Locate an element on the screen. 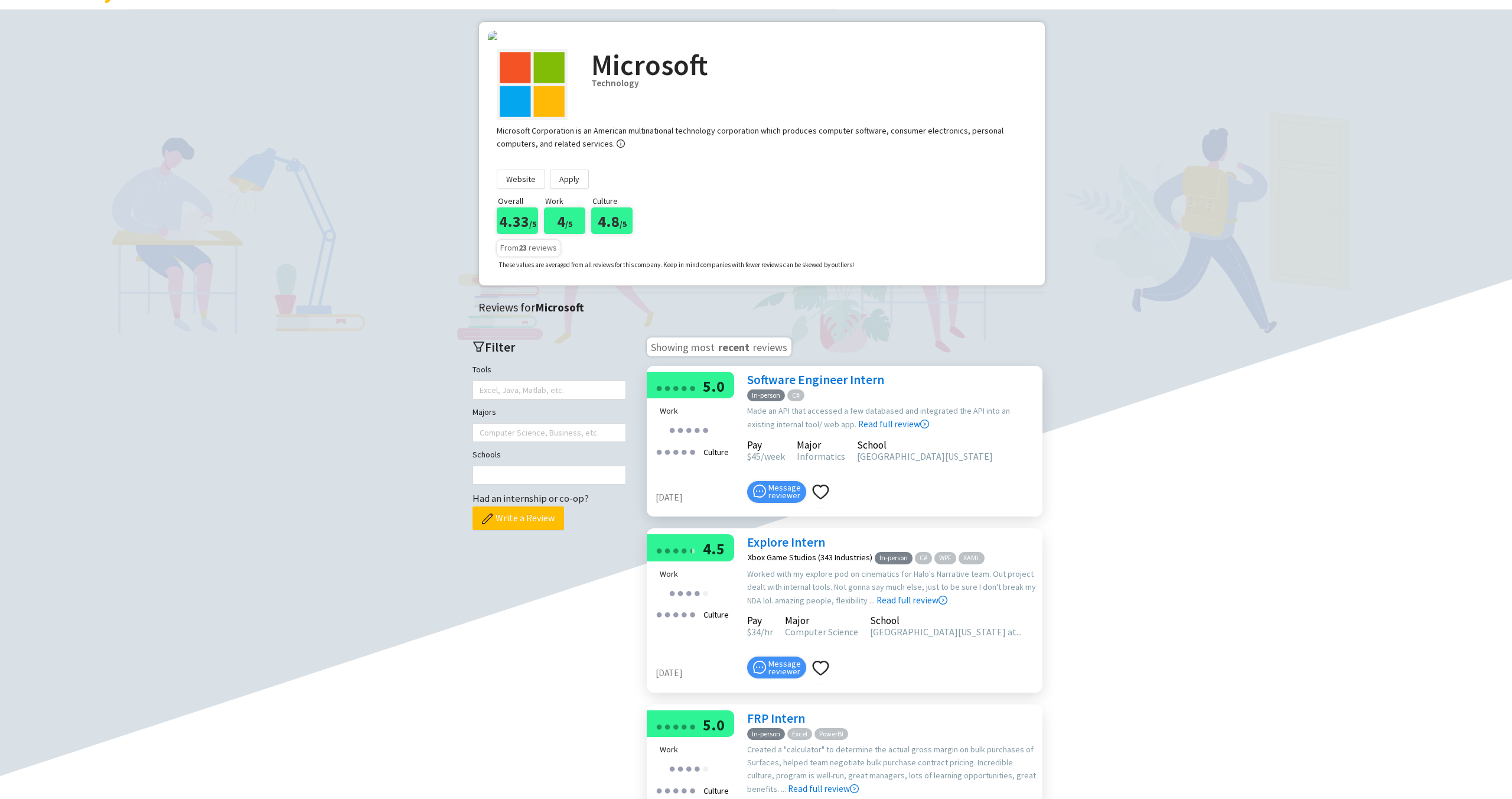  span: info-circle is located at coordinates (621, 143).